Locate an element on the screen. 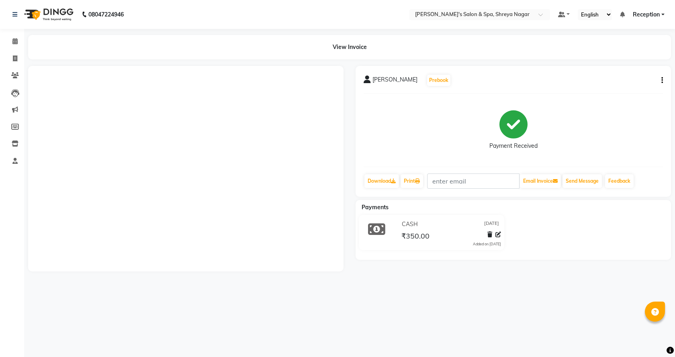 This screenshot has width=675, height=357. span: ₹350.00 is located at coordinates (415, 237).